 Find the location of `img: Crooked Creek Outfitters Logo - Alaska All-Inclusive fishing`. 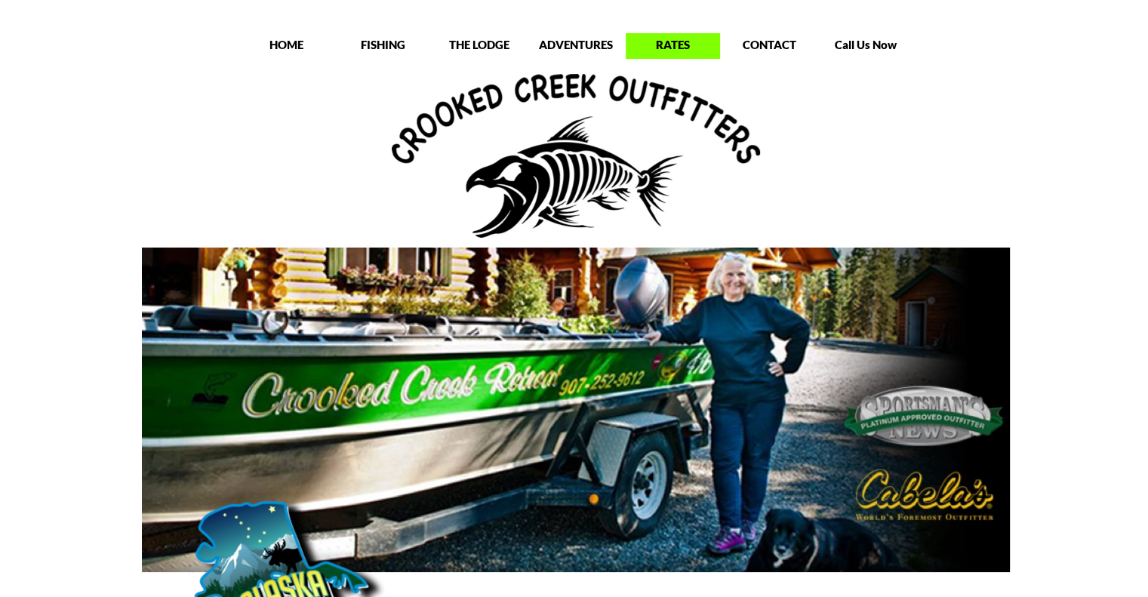

img: Crooked Creek Outfitters Logo - Alaska All-Inclusive fishing is located at coordinates (576, 156).